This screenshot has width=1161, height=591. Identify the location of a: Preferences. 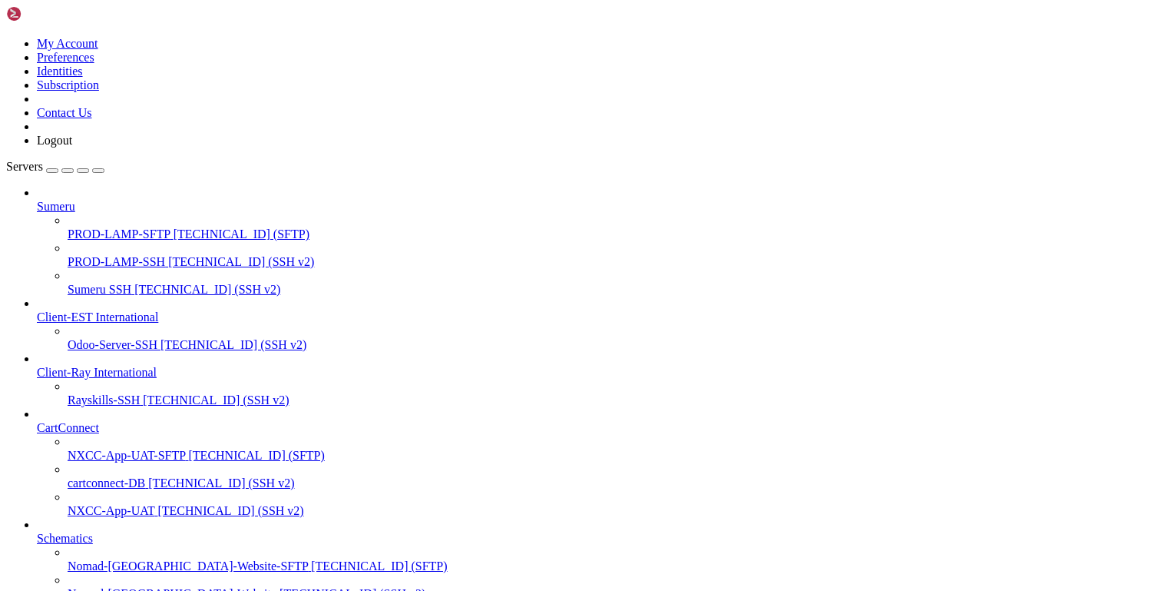
(65, 57).